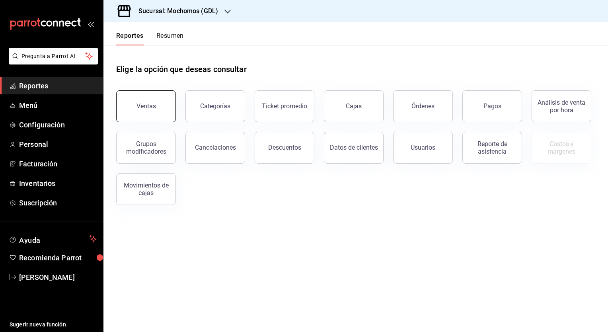 The height and width of the screenshot is (332, 608). Describe the element at coordinates (354, 106) in the screenshot. I see `a: Cajas` at that location.